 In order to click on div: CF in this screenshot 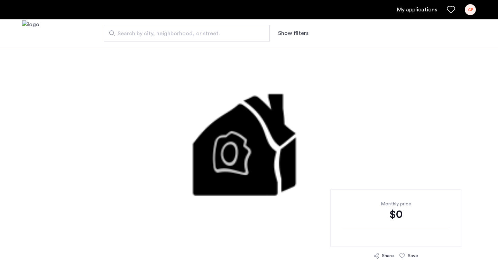, I will do `click(470, 10)`.